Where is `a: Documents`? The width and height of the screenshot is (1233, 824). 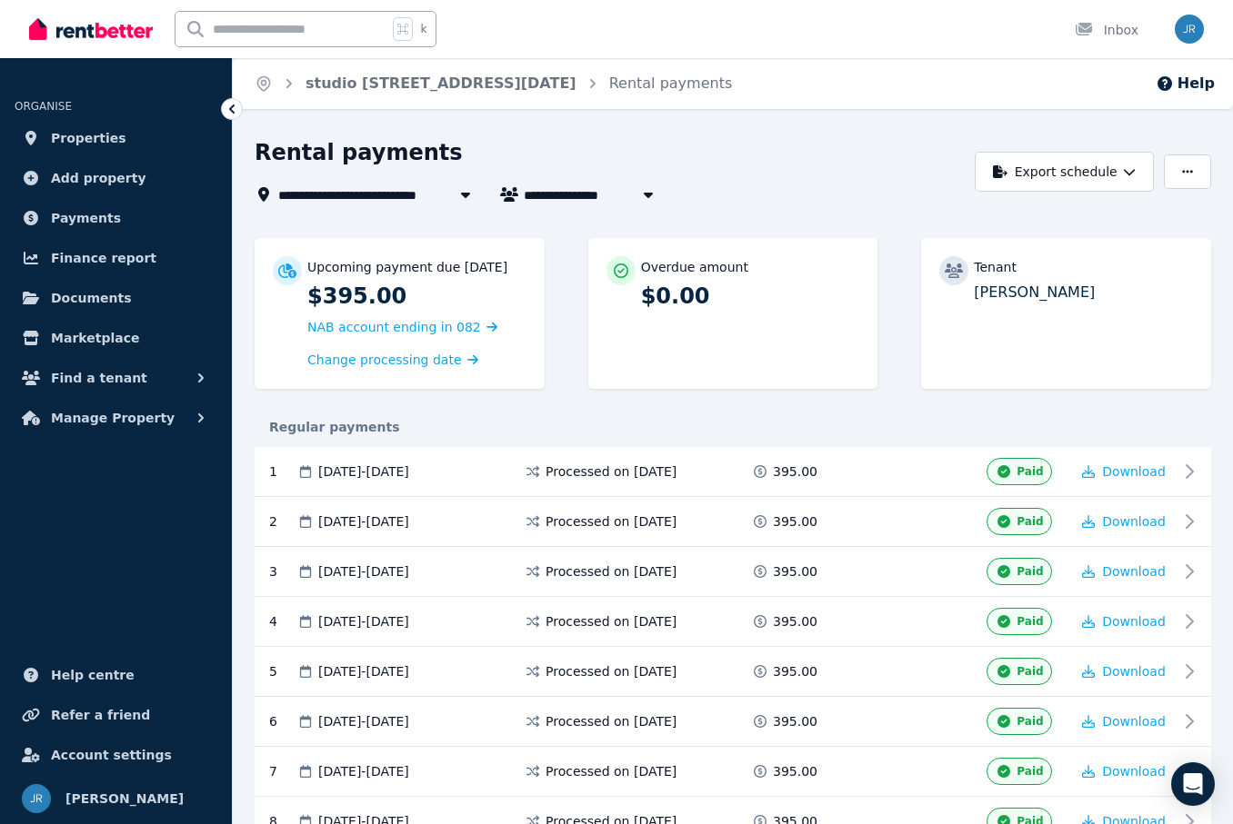 a: Documents is located at coordinates (115, 298).